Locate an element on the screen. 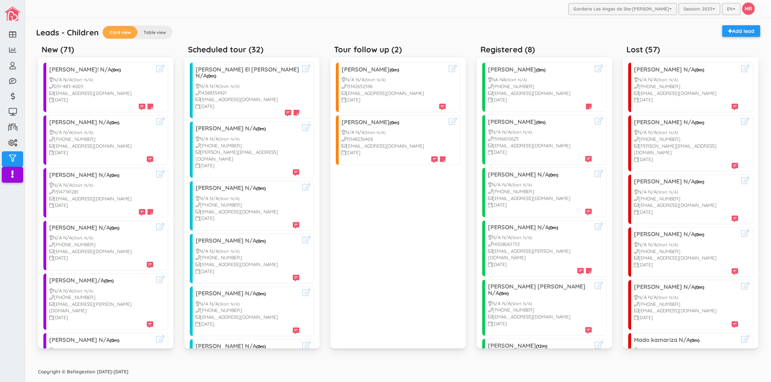 The width and height of the screenshot is (771, 382). h5: Tour follow up (2) is located at coordinates (368, 49).